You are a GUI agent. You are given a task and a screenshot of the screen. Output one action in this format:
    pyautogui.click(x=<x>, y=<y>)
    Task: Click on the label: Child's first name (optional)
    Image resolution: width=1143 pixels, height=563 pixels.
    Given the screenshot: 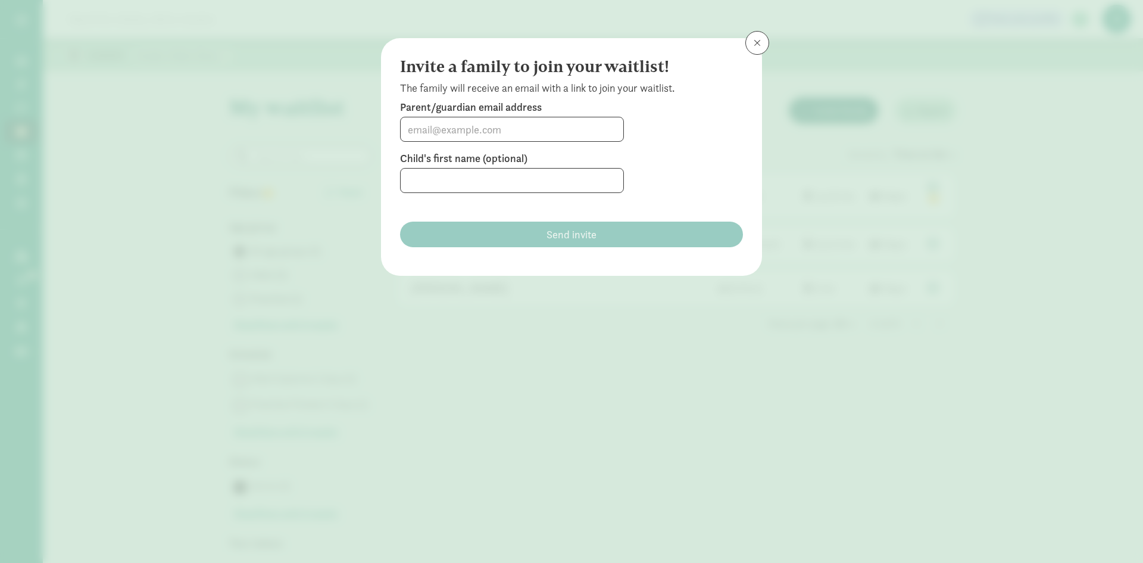 What is the action you would take?
    pyautogui.click(x=572, y=158)
    